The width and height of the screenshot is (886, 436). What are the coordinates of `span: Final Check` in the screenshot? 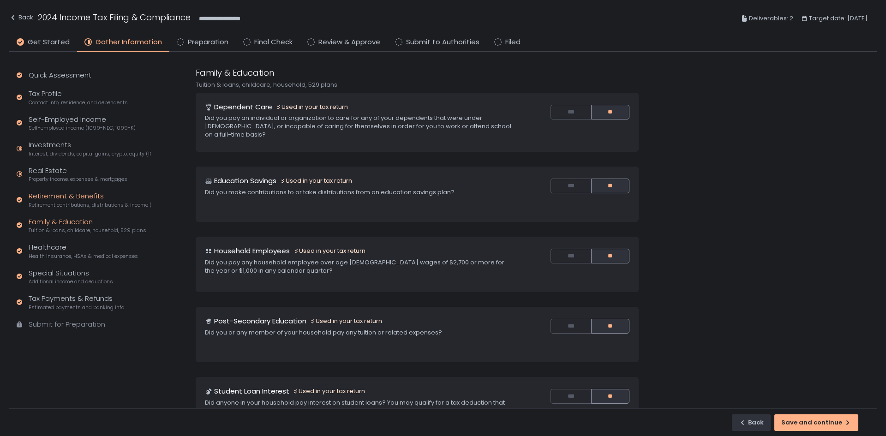 It's located at (273, 42).